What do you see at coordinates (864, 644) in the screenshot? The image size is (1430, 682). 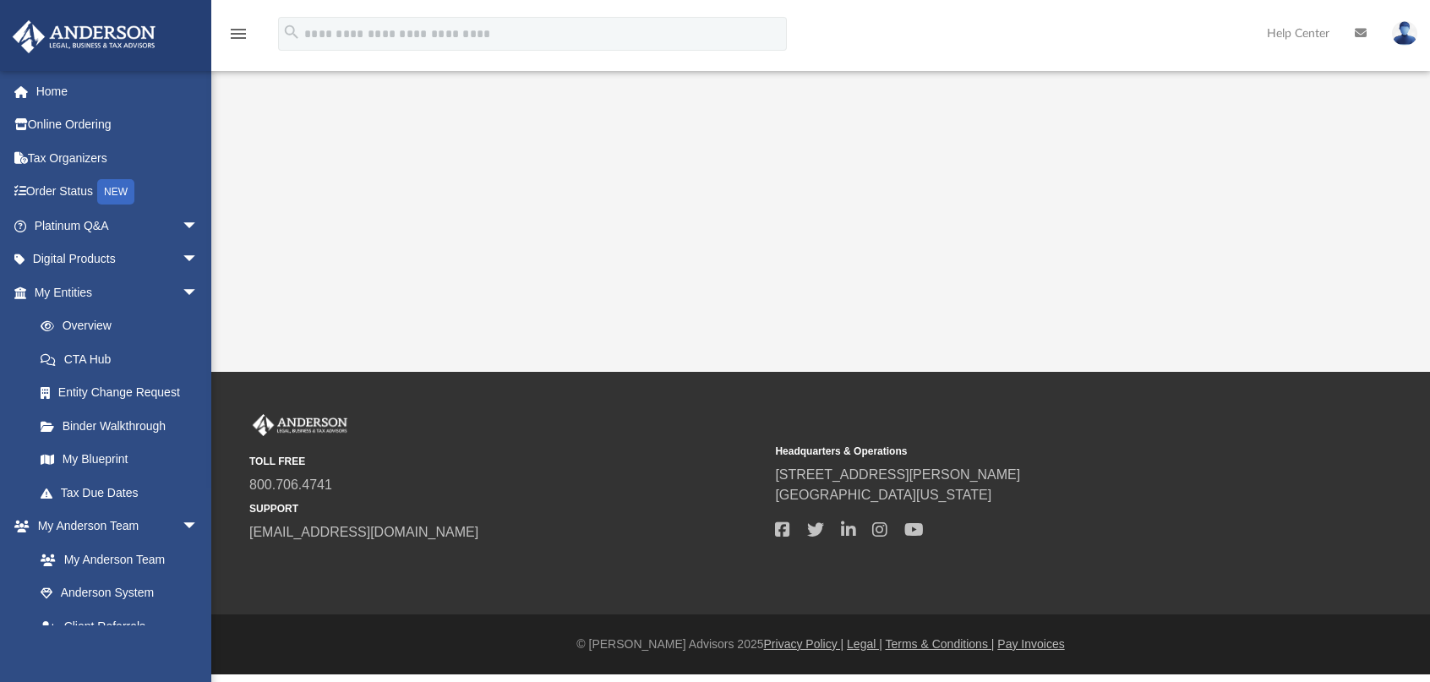 I see `a: Legal |` at bounding box center [864, 644].